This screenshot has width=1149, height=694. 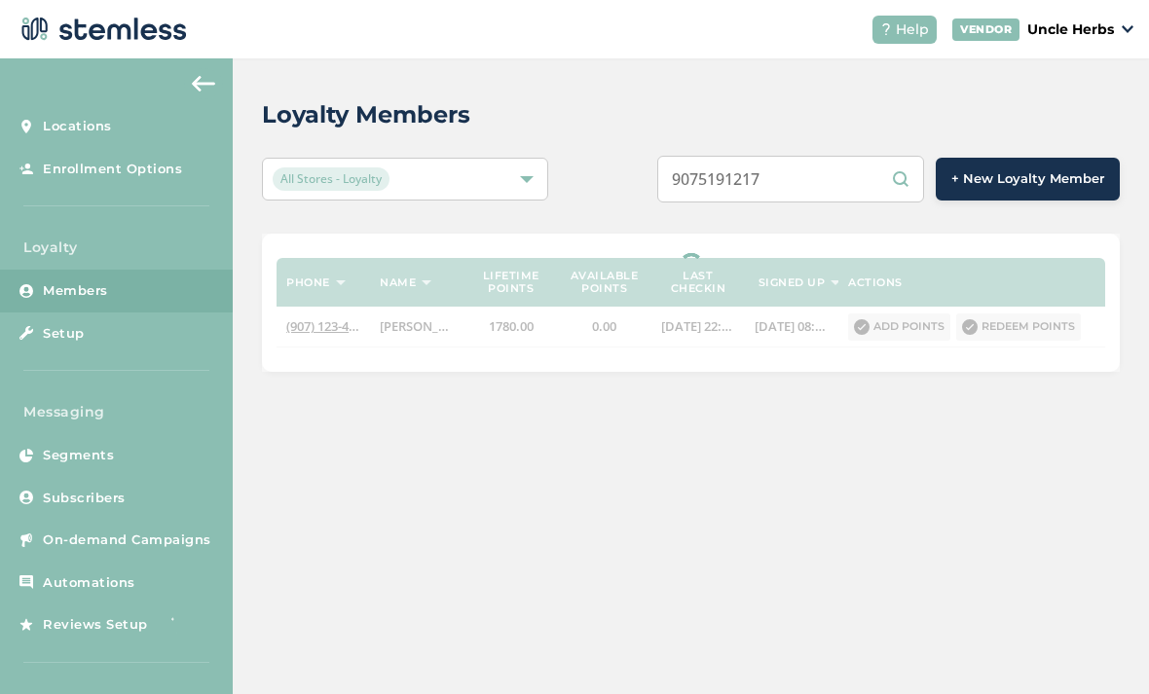 I want to click on input: Search, so click(x=791, y=179).